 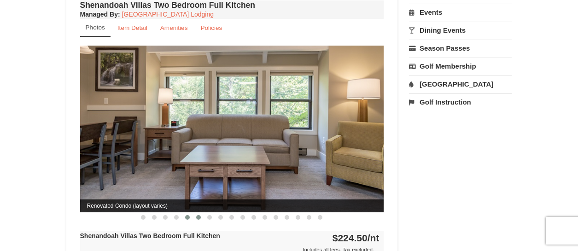 What do you see at coordinates (174, 28) in the screenshot?
I see `small: Amenities` at bounding box center [174, 28].